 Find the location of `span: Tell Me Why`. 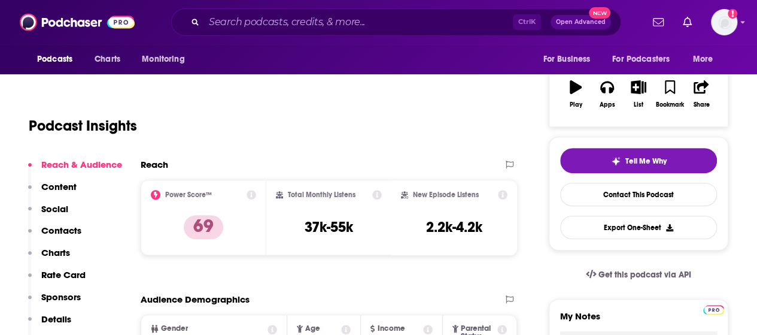

span: Tell Me Why is located at coordinates (646, 161).